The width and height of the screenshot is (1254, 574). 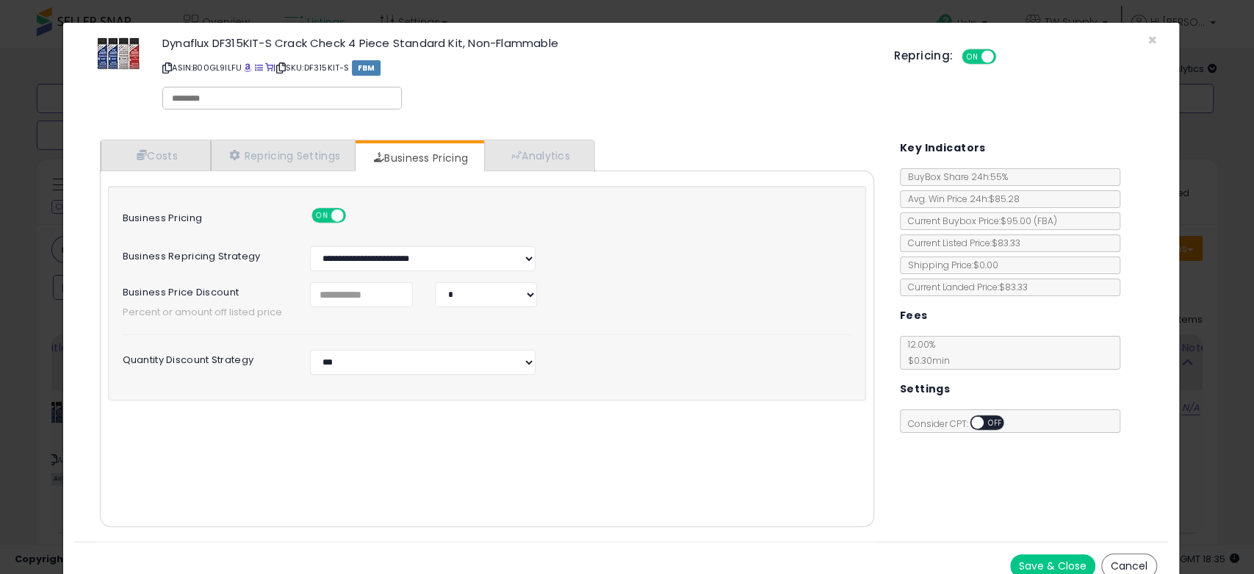 What do you see at coordinates (914, 315) in the screenshot?
I see `h5: Fees` at bounding box center [914, 315].